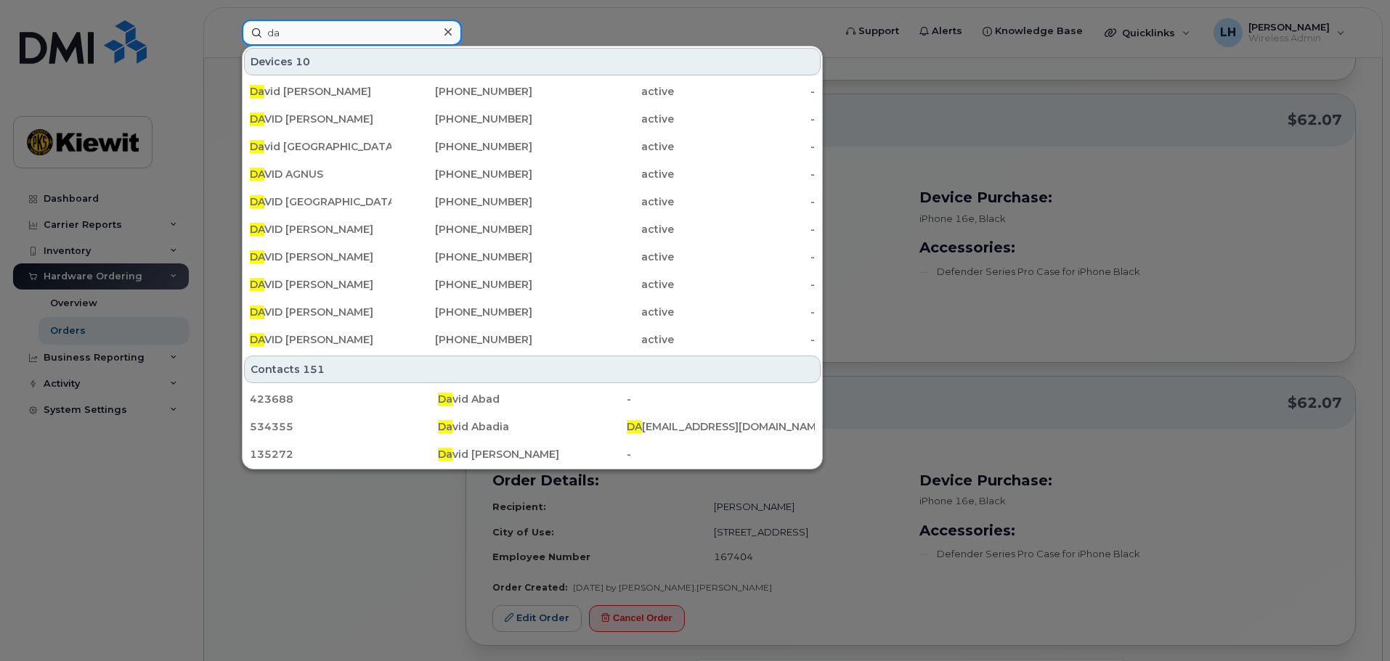  I want to click on div: vid Abadia, so click(531, 427).